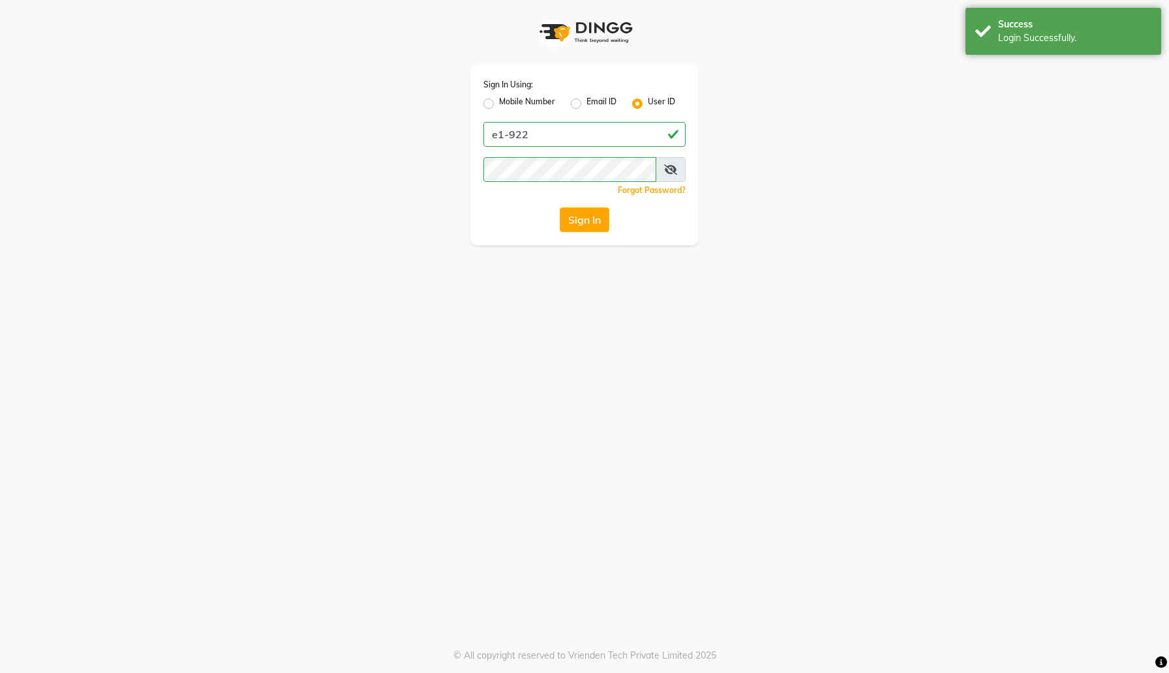 This screenshot has width=1169, height=673. Describe the element at coordinates (1074, 38) in the screenshot. I see `div: Login Successfully.` at that location.